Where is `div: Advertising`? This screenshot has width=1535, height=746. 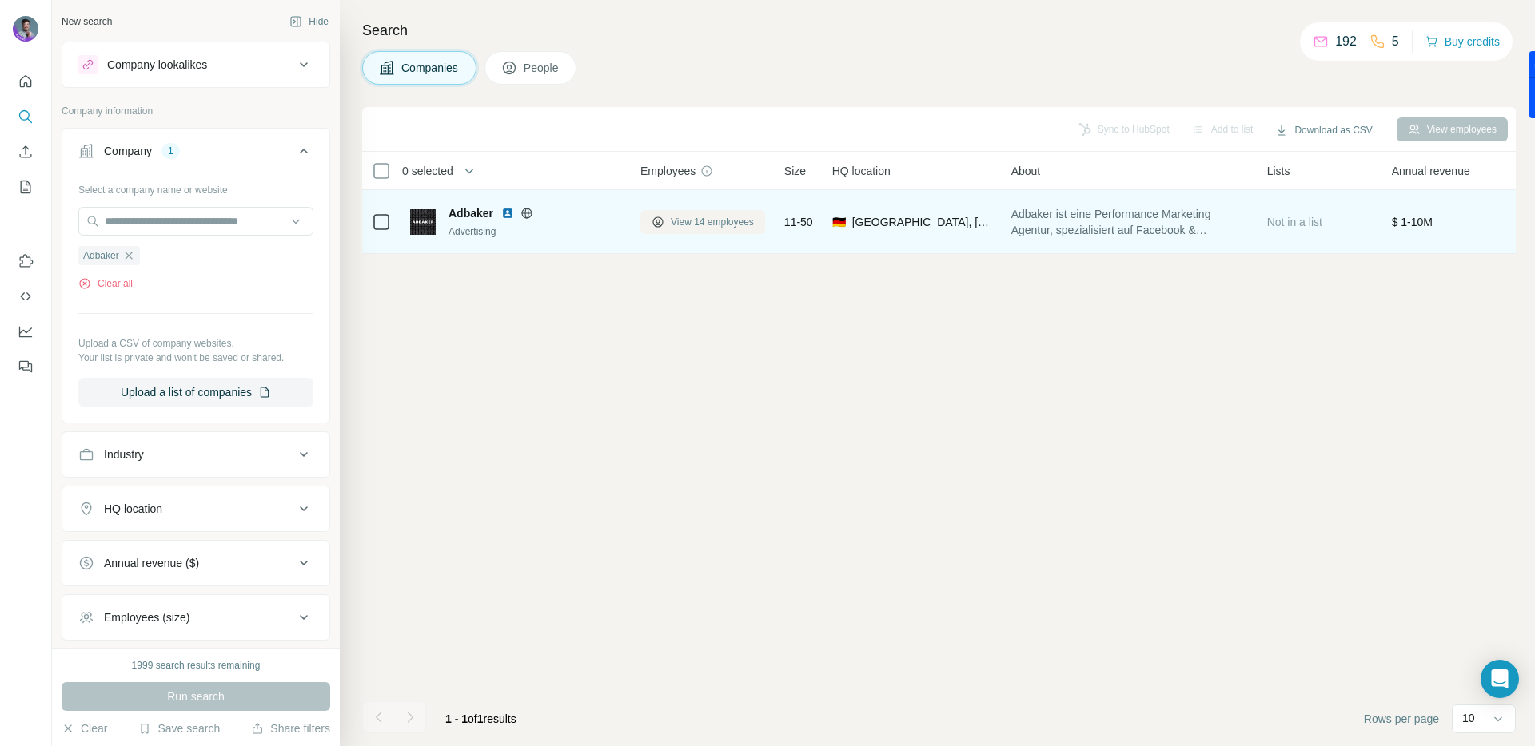
div: Advertising is located at coordinates (535, 232).